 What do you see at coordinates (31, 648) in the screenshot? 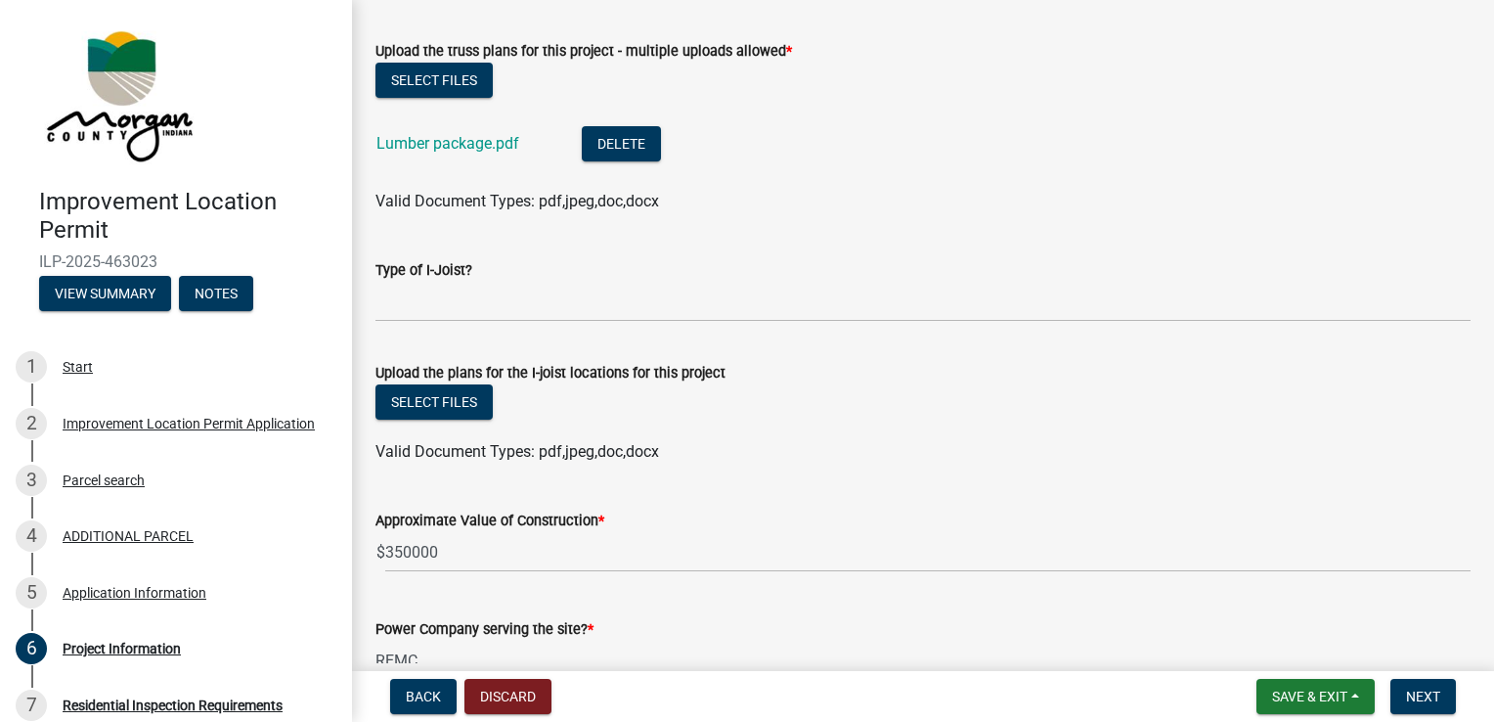
I see `div: 6` at bounding box center [31, 648].